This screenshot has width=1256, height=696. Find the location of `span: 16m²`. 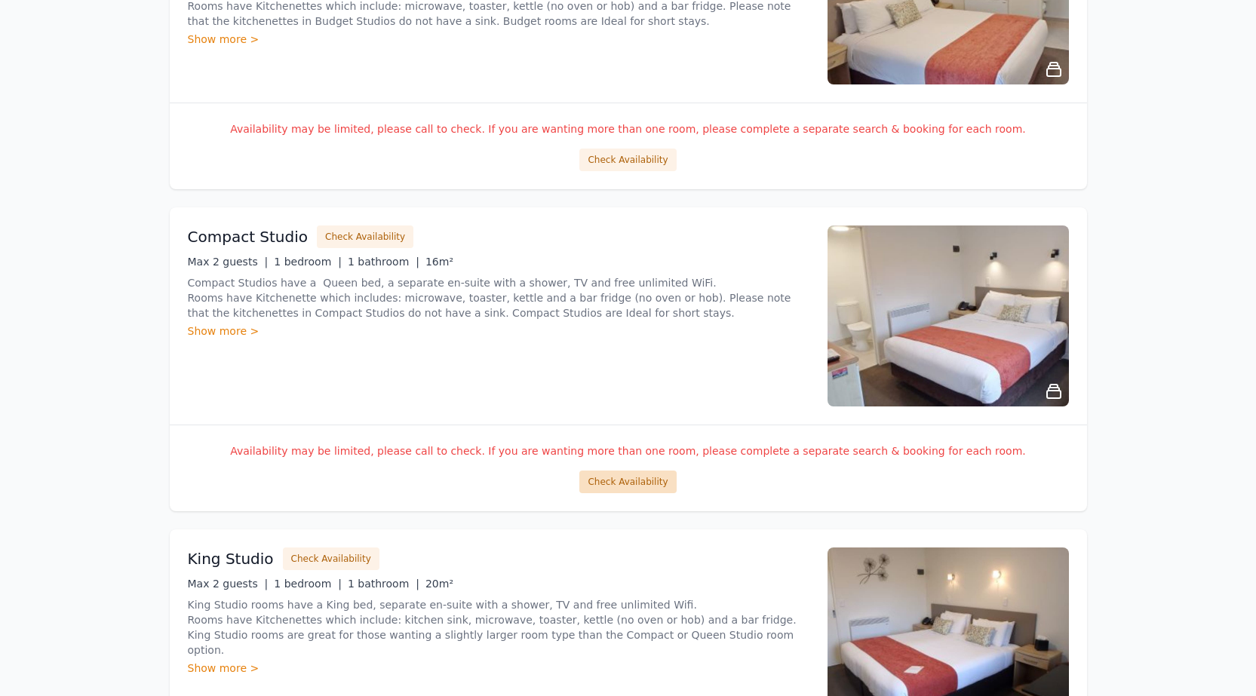

span: 16m² is located at coordinates (439, 262).